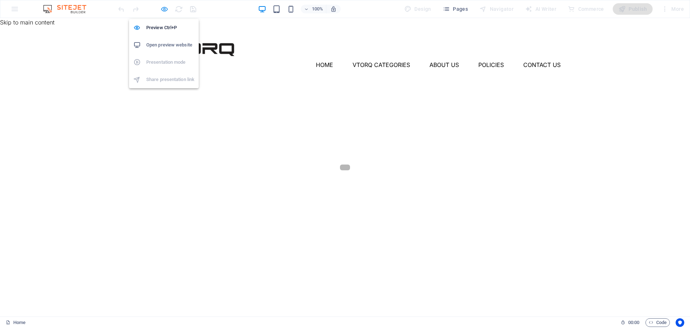 The height and width of the screenshot is (328, 690). Describe the element at coordinates (455, 9) in the screenshot. I see `span: Pages` at that location.